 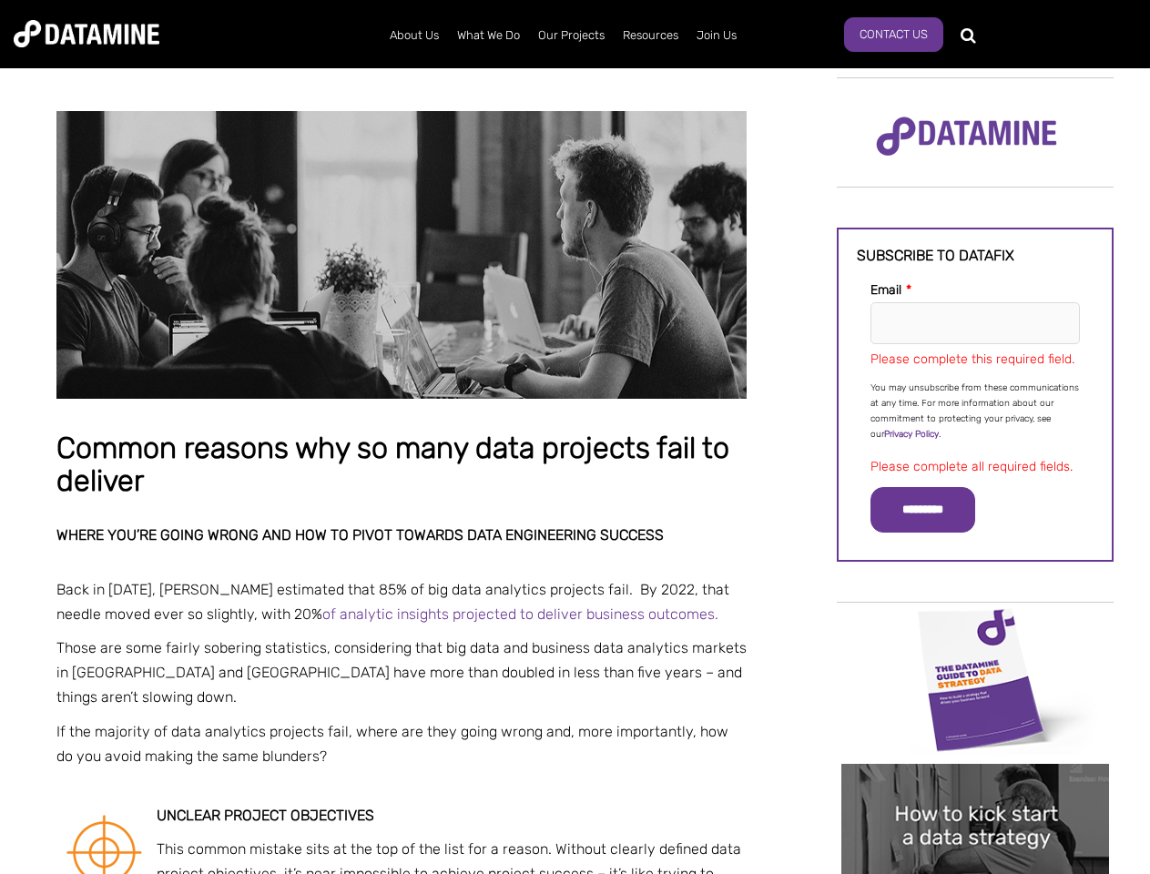 I want to click on a: Privacy Policy, so click(x=911, y=434).